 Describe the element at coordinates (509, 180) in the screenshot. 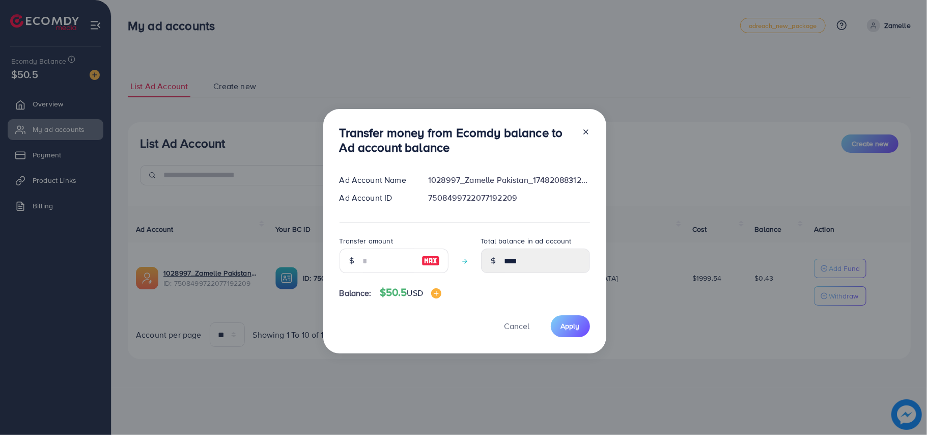

I see `div: 1028997_Zamelle Pakistan_1748208831279` at that location.